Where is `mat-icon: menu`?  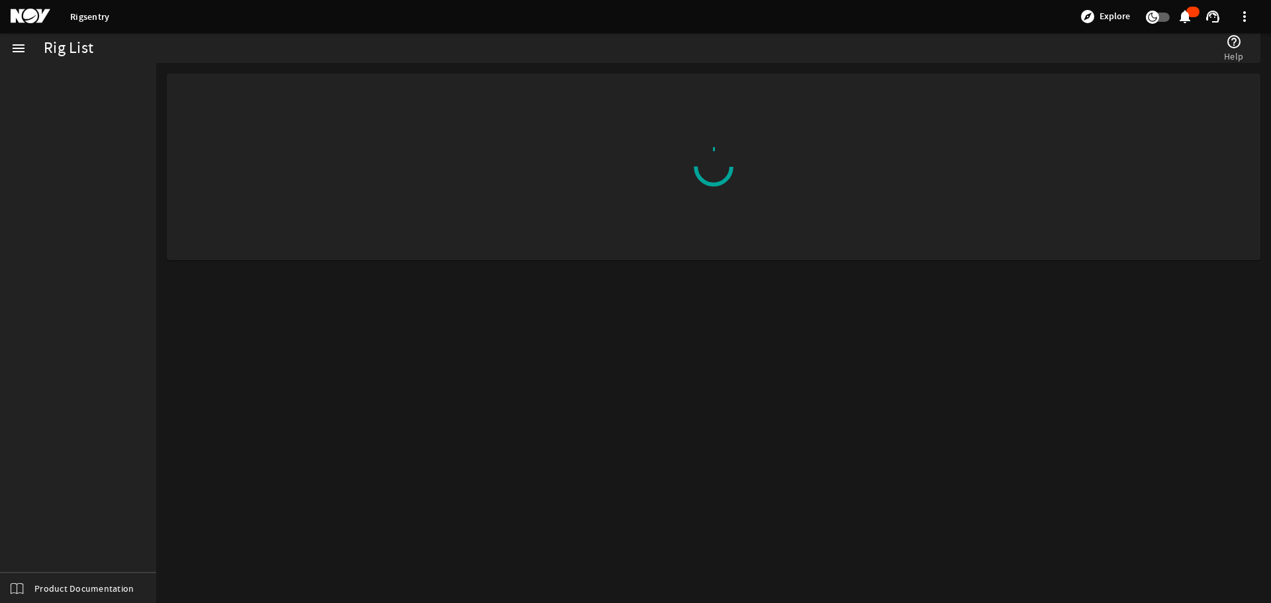
mat-icon: menu is located at coordinates (19, 48).